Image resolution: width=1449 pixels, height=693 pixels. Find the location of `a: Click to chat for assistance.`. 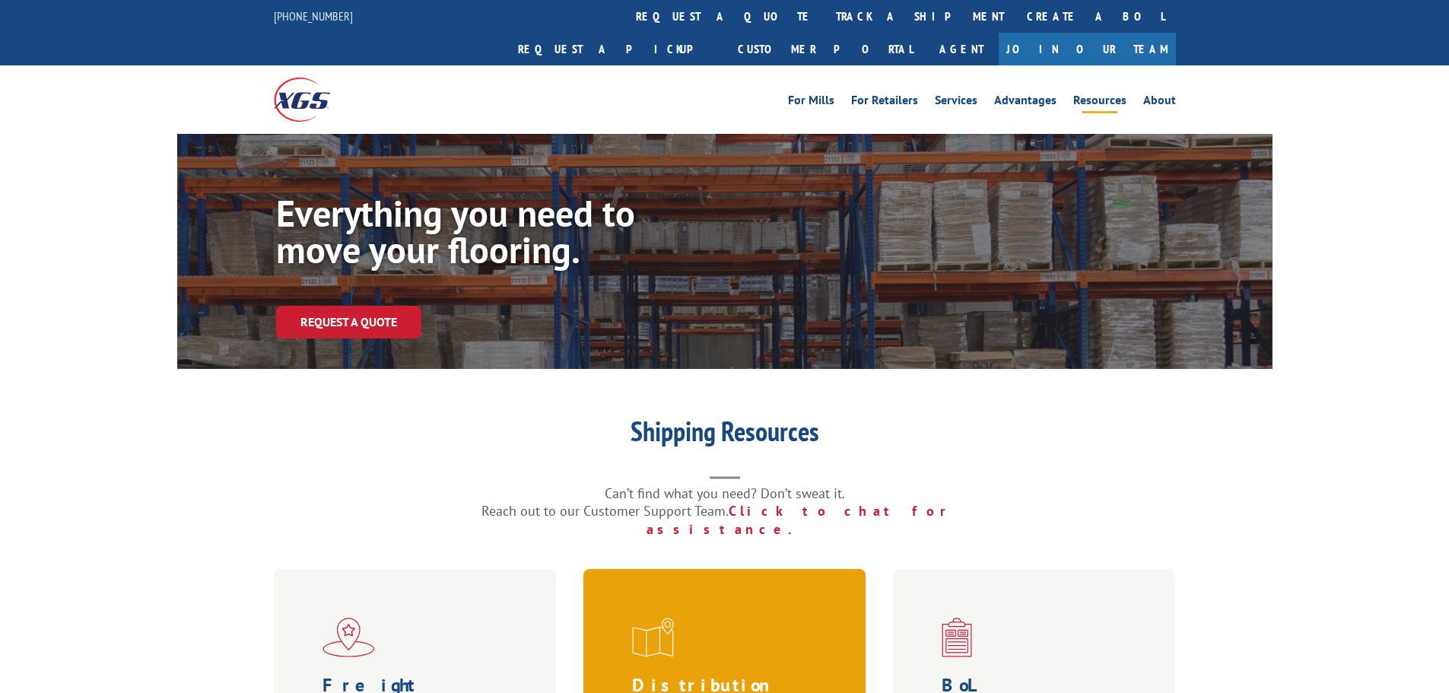

a: Click to chat for assistance. is located at coordinates (807, 520).